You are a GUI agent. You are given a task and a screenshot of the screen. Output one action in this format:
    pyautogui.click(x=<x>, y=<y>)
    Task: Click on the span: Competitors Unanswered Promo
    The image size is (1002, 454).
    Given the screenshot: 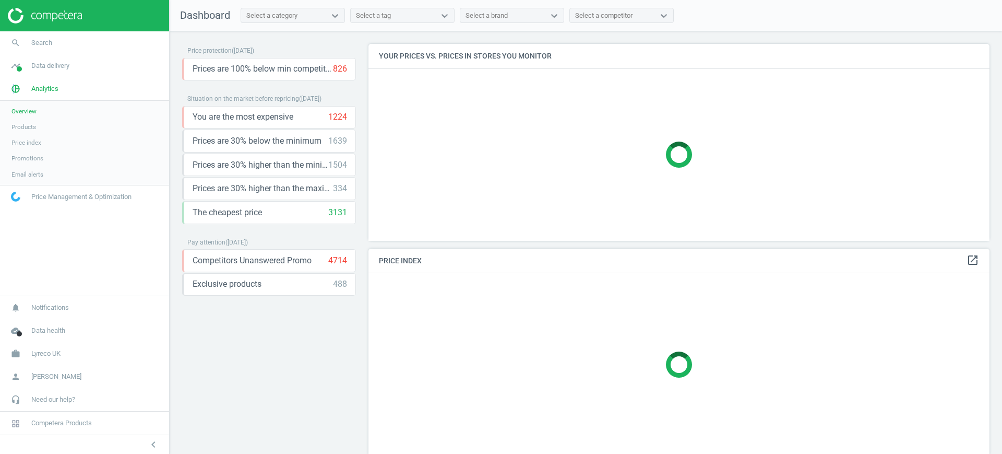 What is the action you would take?
    pyautogui.click(x=252, y=260)
    